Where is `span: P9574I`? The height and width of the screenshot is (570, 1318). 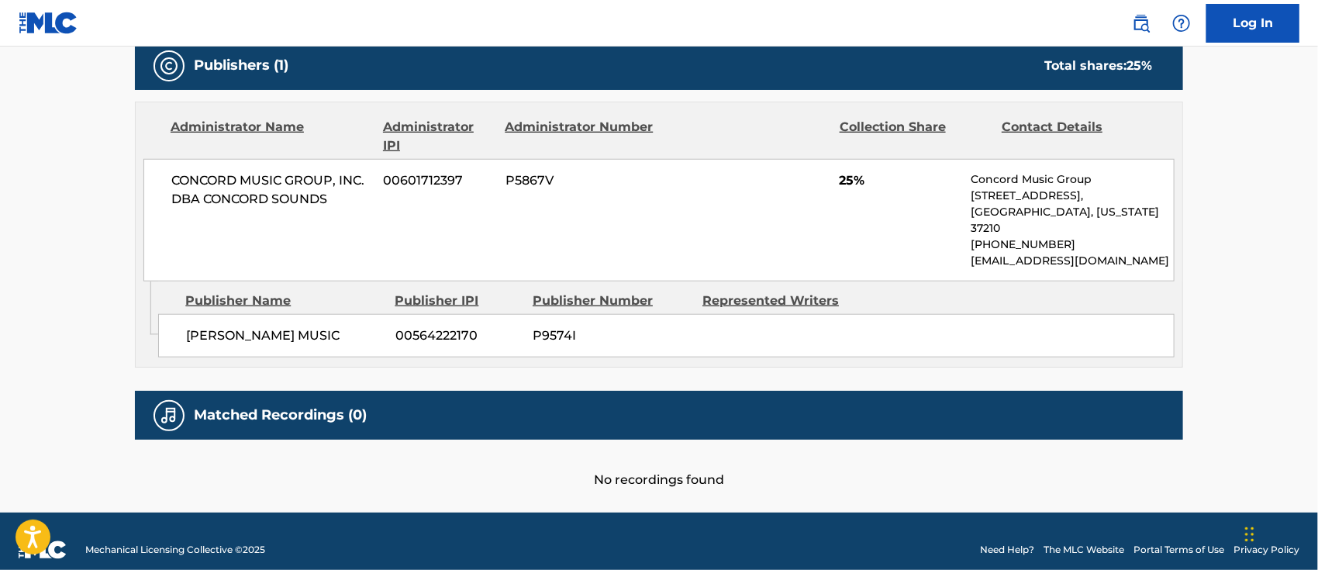 span: P9574I is located at coordinates (612, 336).